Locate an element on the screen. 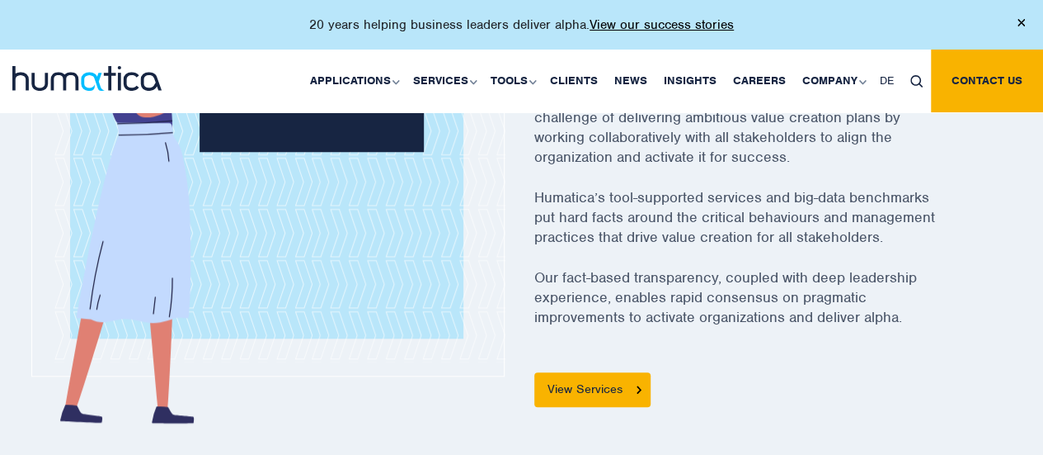  a: Tools is located at coordinates (512, 81).